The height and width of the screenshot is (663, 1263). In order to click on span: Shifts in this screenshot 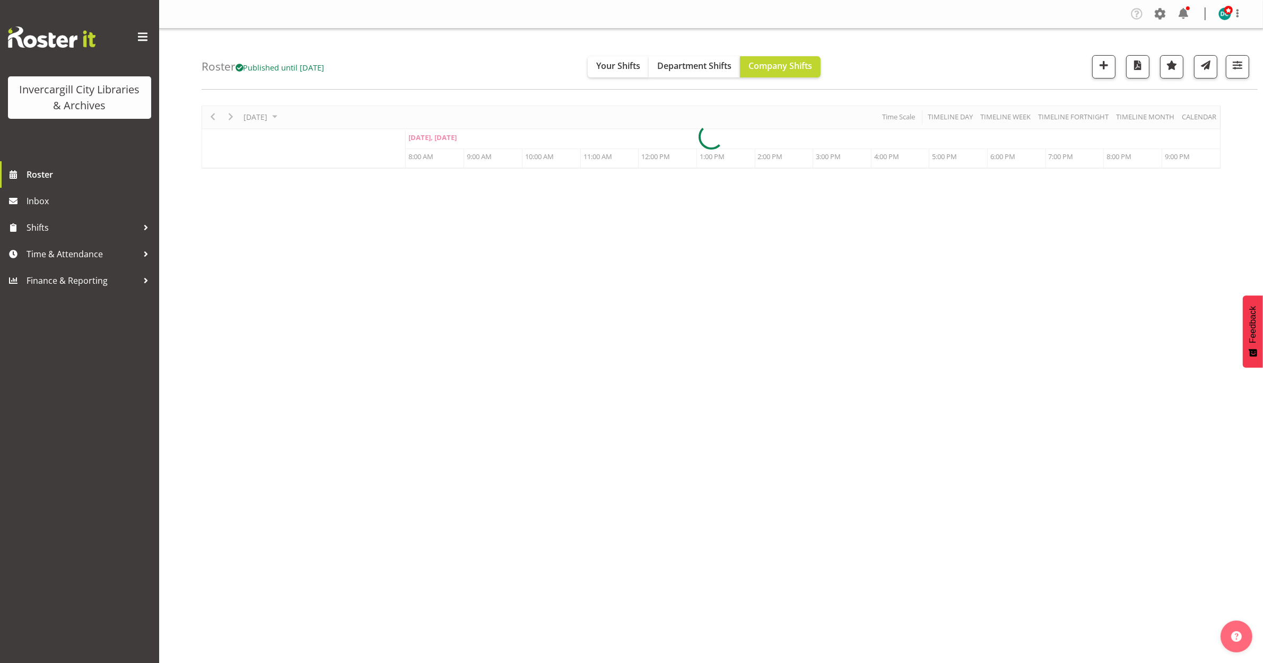, I will do `click(82, 228)`.